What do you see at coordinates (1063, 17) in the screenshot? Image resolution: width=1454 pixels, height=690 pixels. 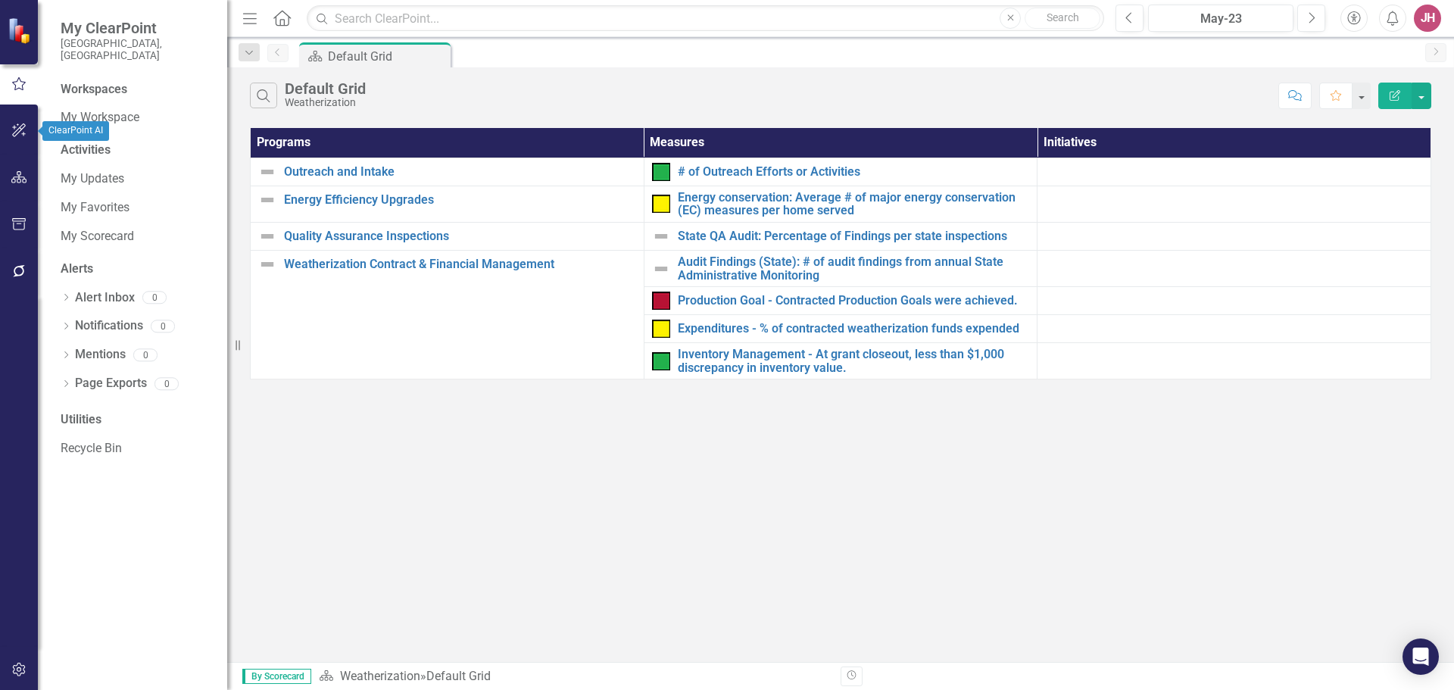 I see `span: Search` at bounding box center [1063, 17].